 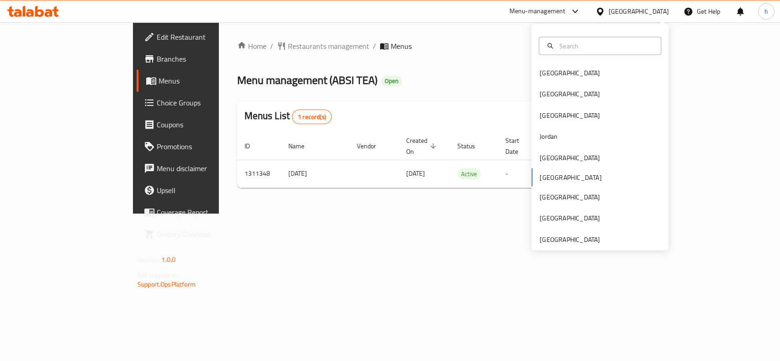 What do you see at coordinates (518, 146) in the screenshot?
I see `span: Start Date` at bounding box center [518, 146].